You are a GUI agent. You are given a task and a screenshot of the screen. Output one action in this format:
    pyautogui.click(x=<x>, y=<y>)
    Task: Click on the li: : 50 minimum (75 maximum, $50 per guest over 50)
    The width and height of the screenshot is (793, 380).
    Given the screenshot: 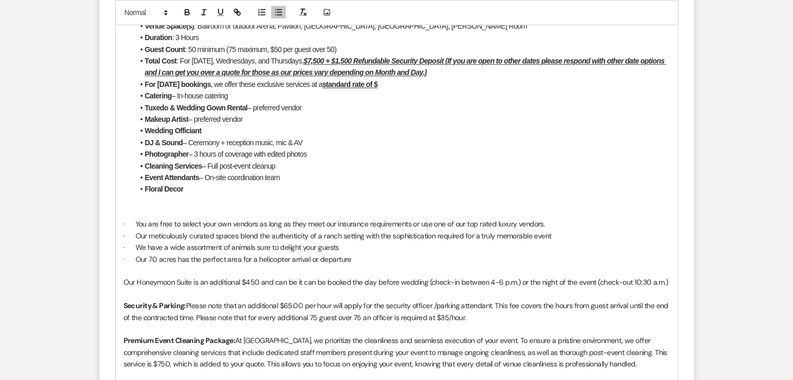 What is the action you would take?
    pyautogui.click(x=402, y=50)
    